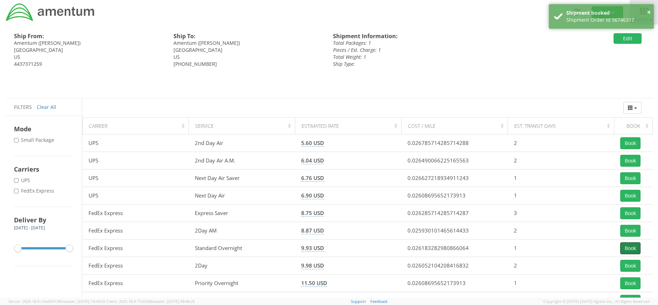 This screenshot has height=305, width=658. What do you see at coordinates (455, 248) in the screenshot?
I see `td: 0.026183282980866064` at bounding box center [455, 248].